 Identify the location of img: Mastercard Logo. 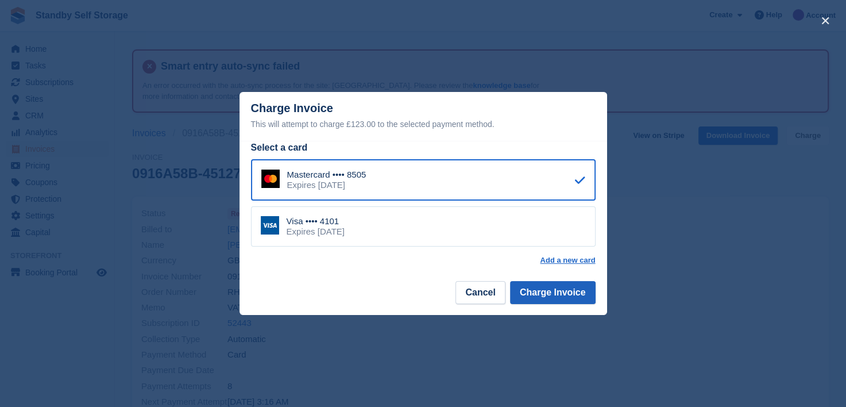
(271, 179).